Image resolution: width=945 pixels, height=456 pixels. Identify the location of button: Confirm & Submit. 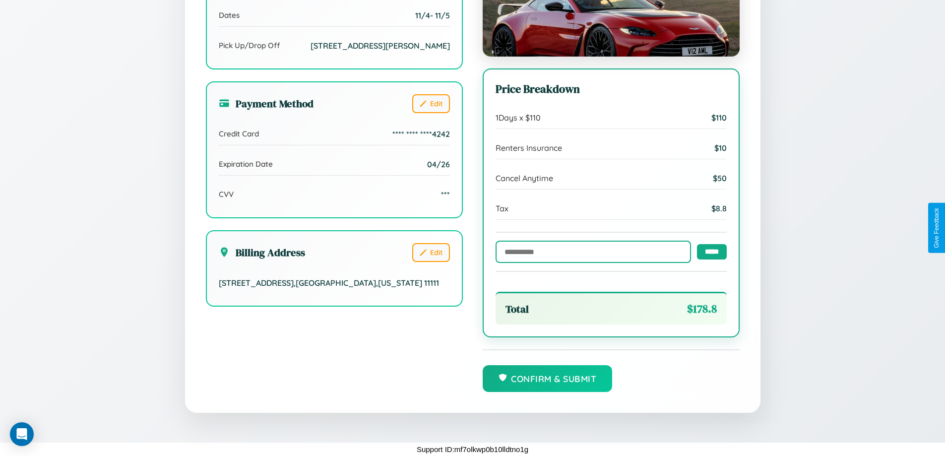
(548, 378).